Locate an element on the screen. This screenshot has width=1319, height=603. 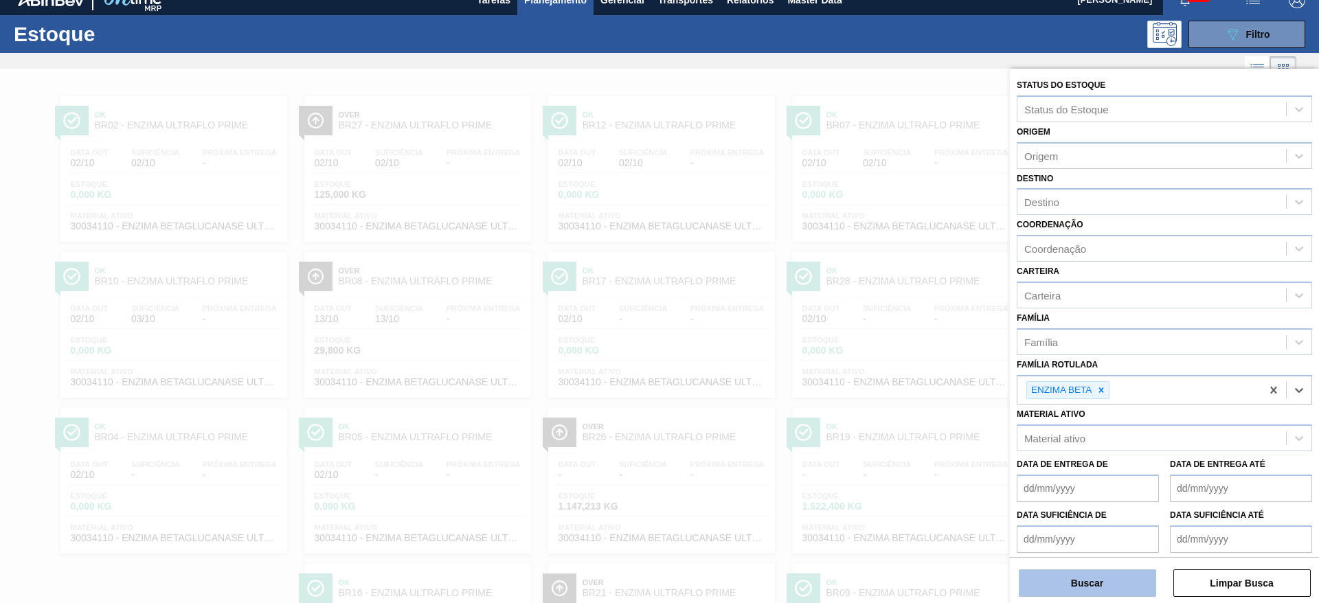
label: Família Rotulada is located at coordinates (1058, 365).